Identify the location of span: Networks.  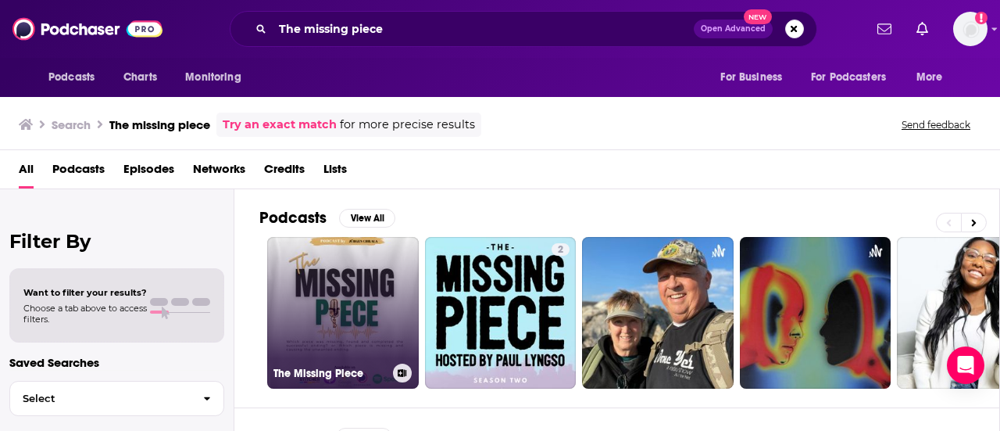
(219, 172).